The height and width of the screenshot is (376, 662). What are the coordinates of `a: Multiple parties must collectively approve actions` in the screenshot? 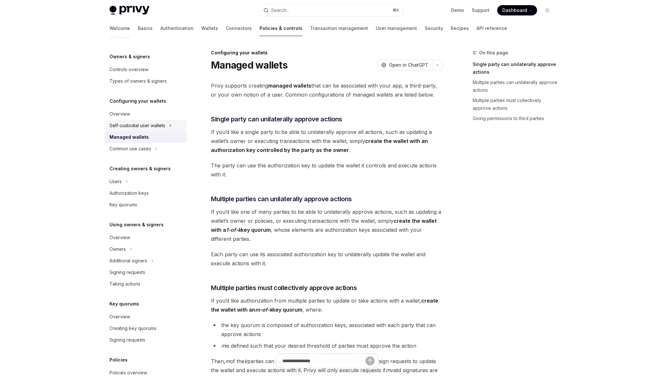 It's located at (515, 104).